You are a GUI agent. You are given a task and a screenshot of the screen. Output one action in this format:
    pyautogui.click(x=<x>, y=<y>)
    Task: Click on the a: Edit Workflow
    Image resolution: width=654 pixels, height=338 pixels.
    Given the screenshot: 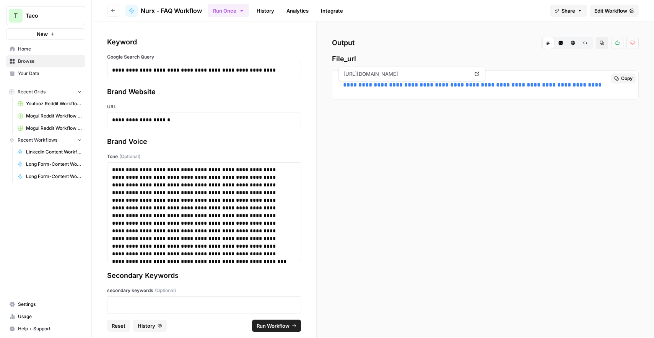 What is the action you would take?
    pyautogui.click(x=614, y=11)
    